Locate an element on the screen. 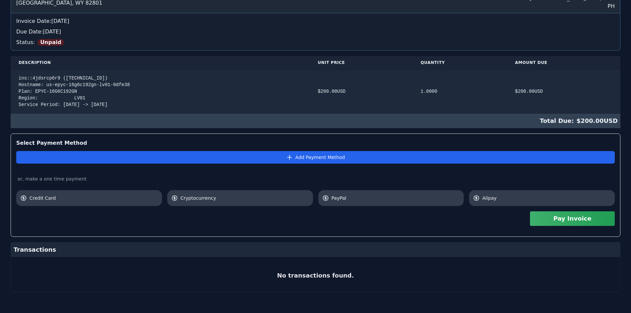 This screenshot has height=313, width=631. th: Amount Due is located at coordinates (564, 63).